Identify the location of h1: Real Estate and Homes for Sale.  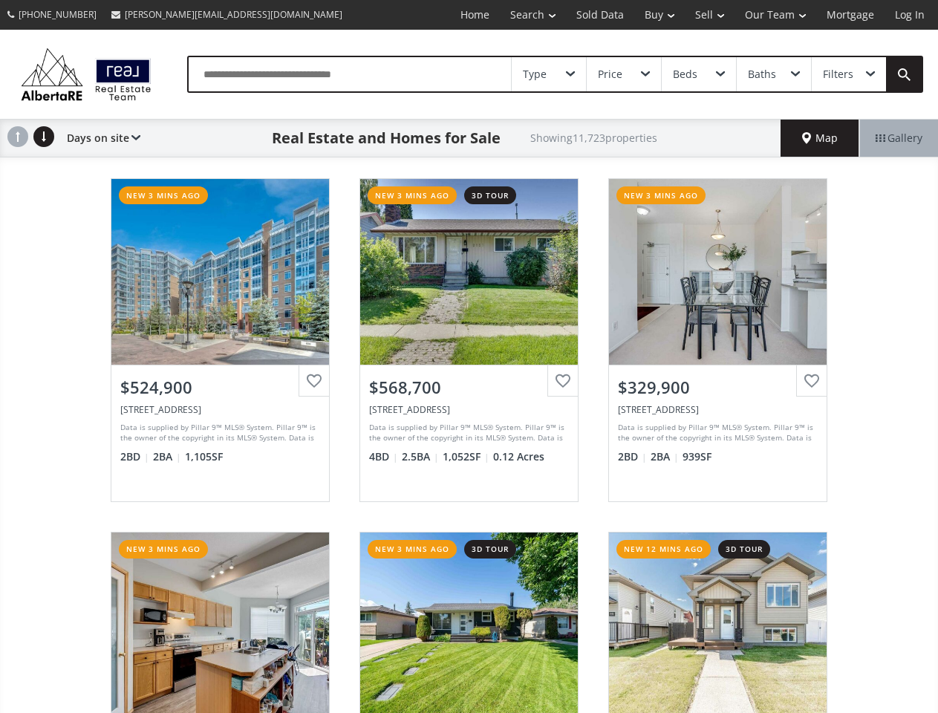
(386, 138).